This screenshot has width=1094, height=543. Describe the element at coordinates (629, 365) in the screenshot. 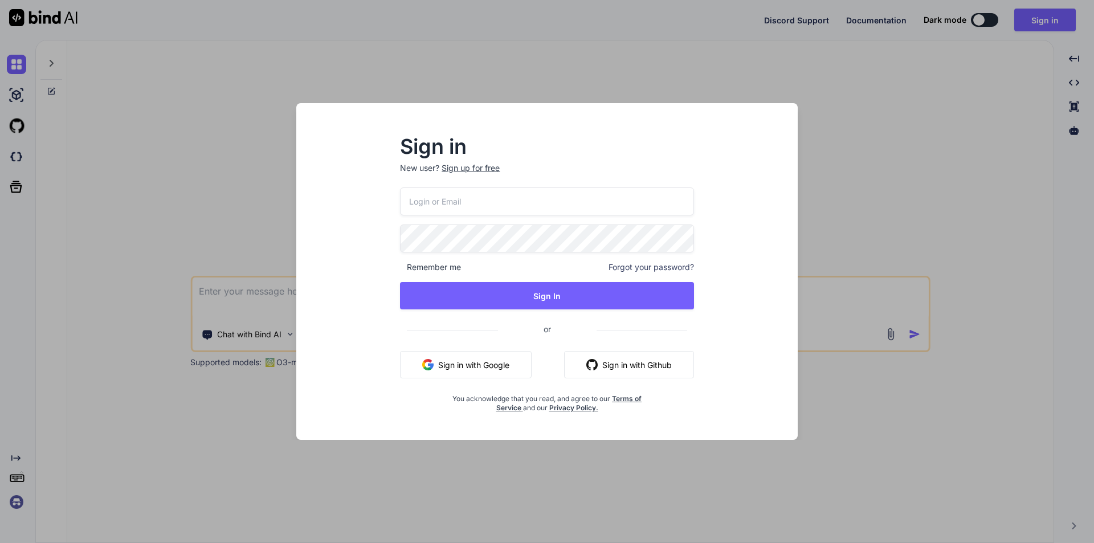

I see `button: Sign in with Github` at that location.